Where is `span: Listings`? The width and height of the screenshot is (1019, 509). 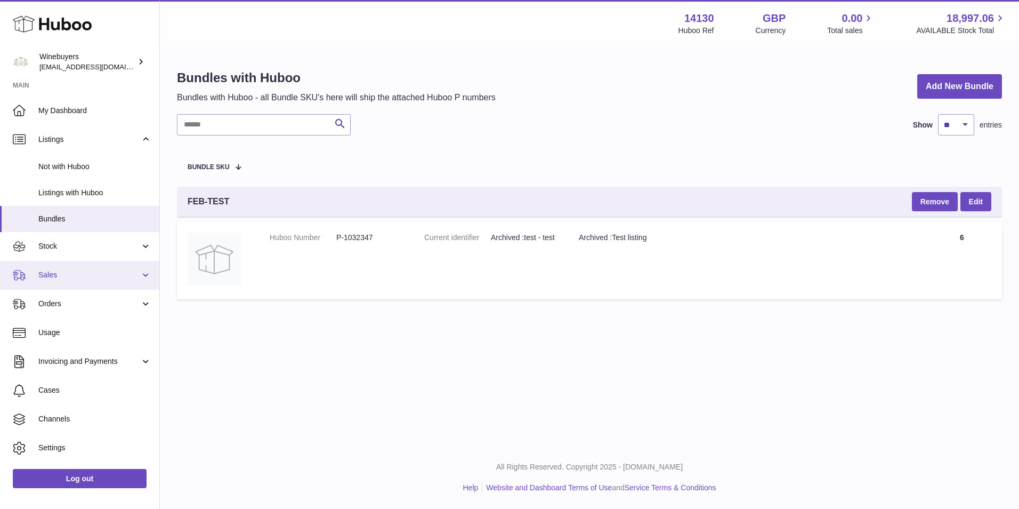 span: Listings is located at coordinates (89, 139).